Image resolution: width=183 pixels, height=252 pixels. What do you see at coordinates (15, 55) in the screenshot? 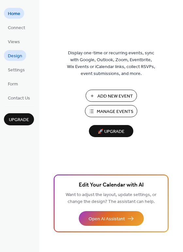
I see `a: Design` at bounding box center [15, 55].